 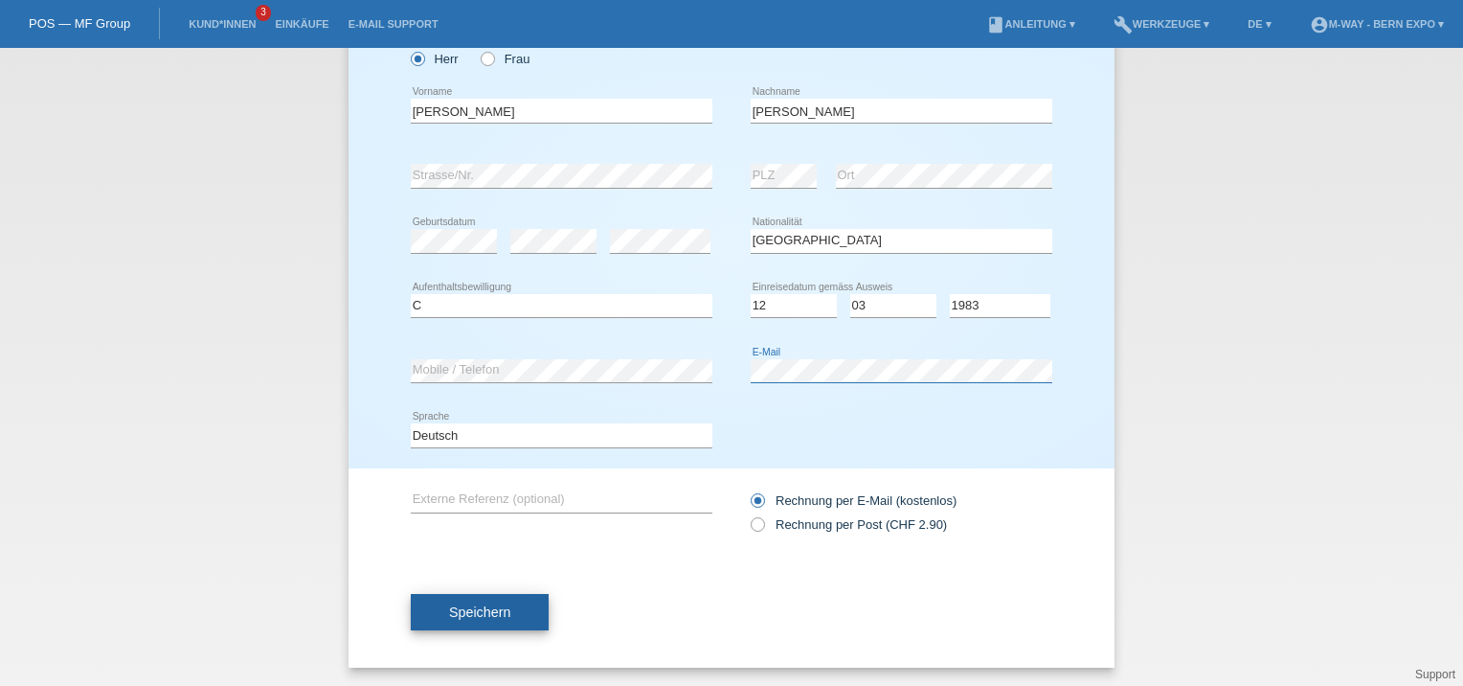 What do you see at coordinates (1031, 24) in the screenshot?
I see `a: bookAnleitung ▾` at bounding box center [1031, 24].